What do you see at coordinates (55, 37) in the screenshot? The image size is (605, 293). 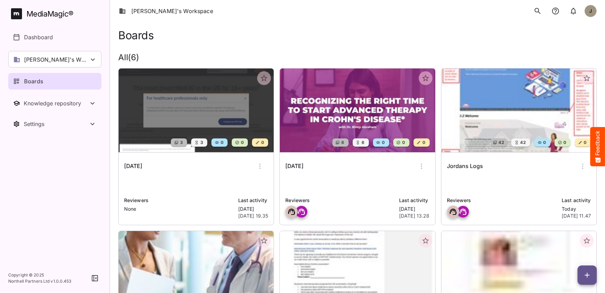 I see `a: Dashboard` at bounding box center [55, 37].